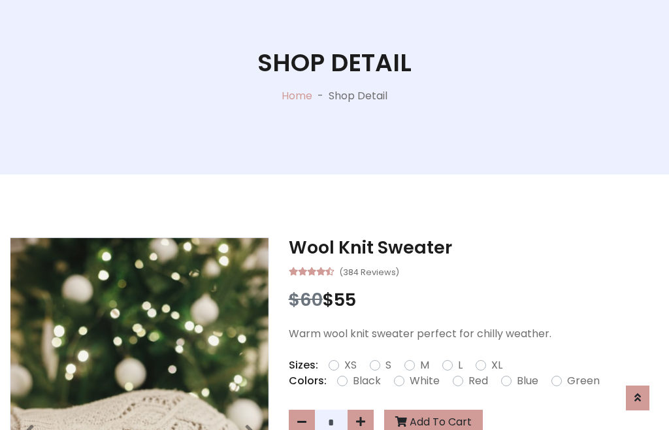 The height and width of the screenshot is (430, 669). What do you see at coordinates (306, 299) in the screenshot?
I see `span: $60` at bounding box center [306, 299].